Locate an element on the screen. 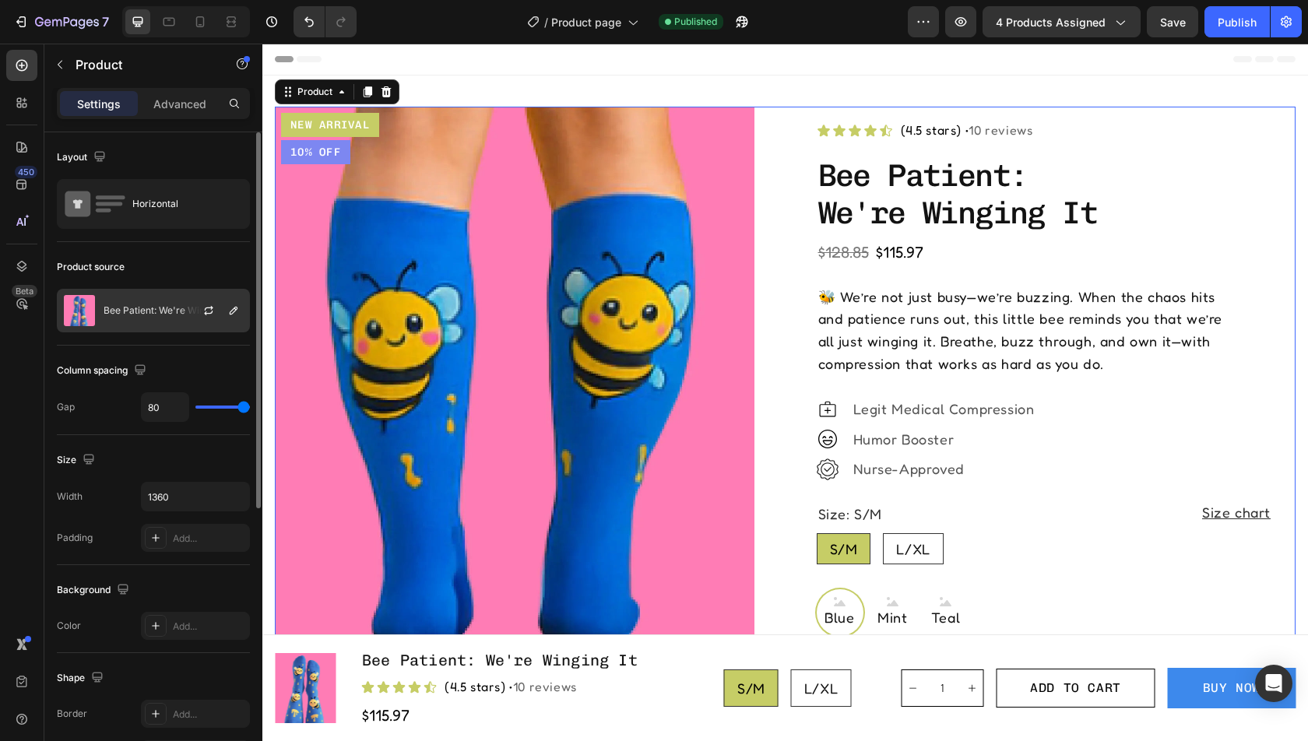 The image size is (1308, 741). div: Product is located at coordinates (52, 48).